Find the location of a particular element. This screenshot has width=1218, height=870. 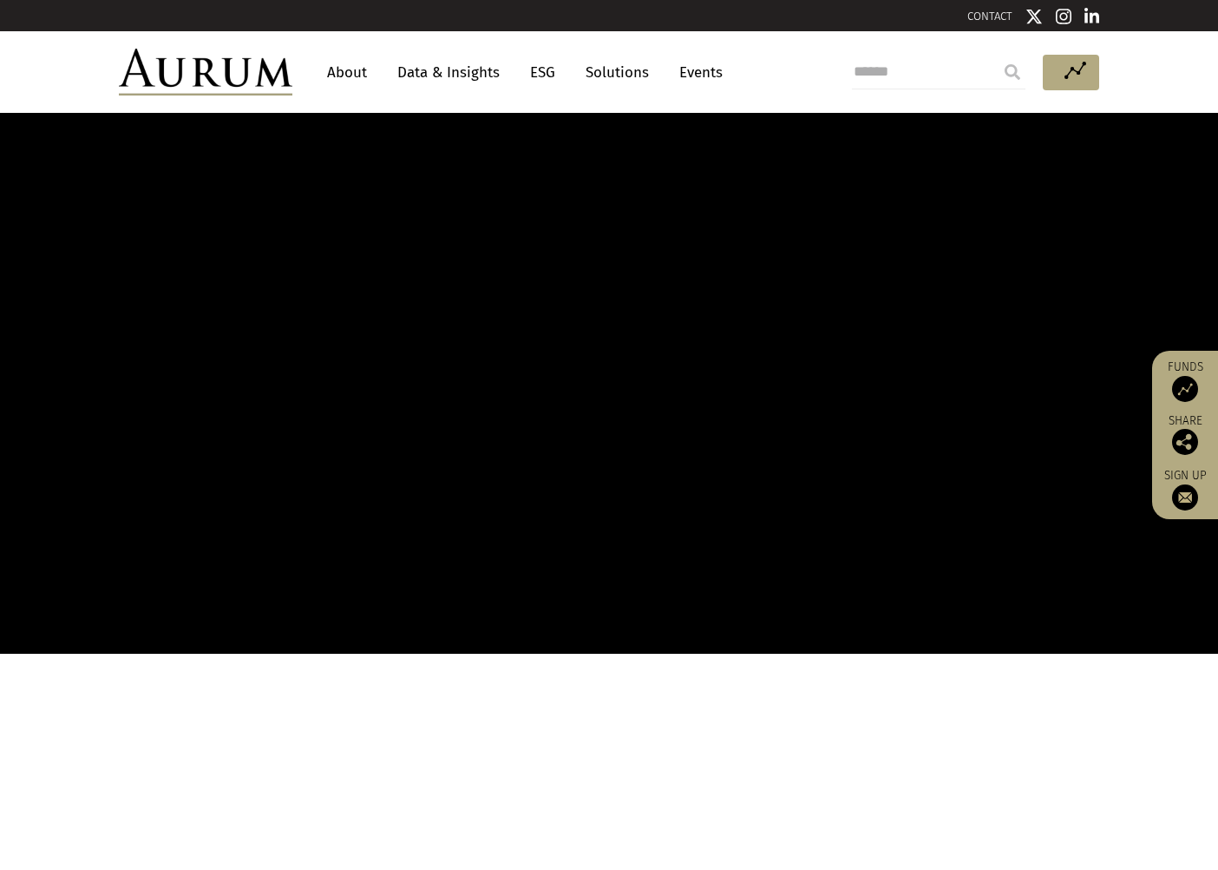

a: Data & Insights is located at coordinates (449, 72).